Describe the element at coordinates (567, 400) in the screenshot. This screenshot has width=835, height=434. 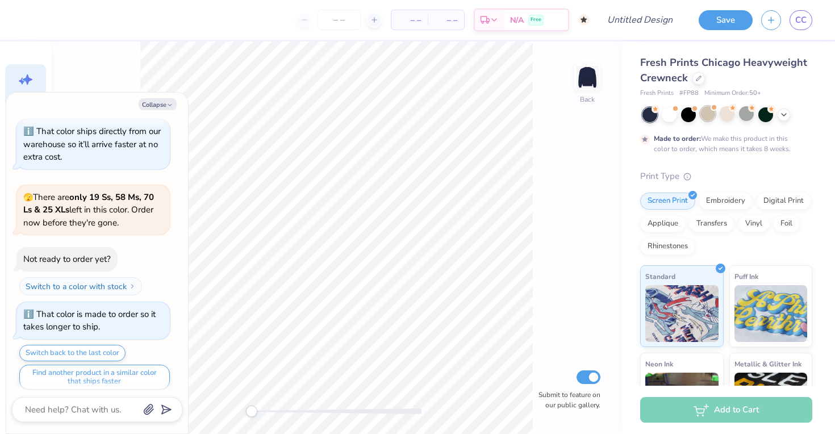
I see `label: Submit to feature on our public gallery.` at that location.